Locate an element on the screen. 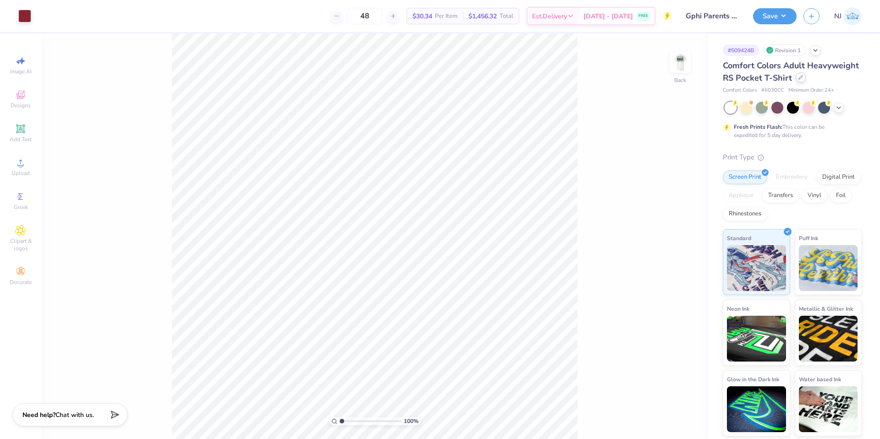 This screenshot has width=880, height=439. span: 100 % is located at coordinates (411, 421).